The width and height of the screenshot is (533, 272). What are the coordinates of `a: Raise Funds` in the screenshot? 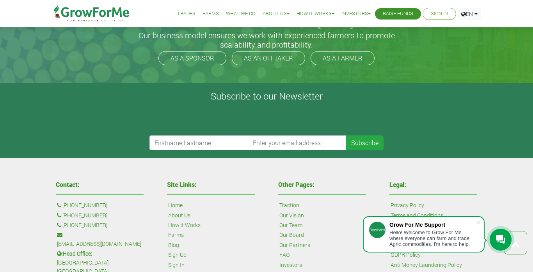 It's located at (398, 14).